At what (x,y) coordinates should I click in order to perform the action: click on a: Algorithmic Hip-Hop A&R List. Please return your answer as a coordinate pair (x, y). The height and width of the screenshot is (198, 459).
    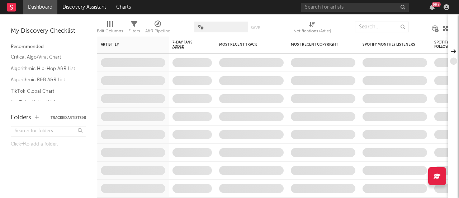
    Looking at the image, I should click on (45, 69).